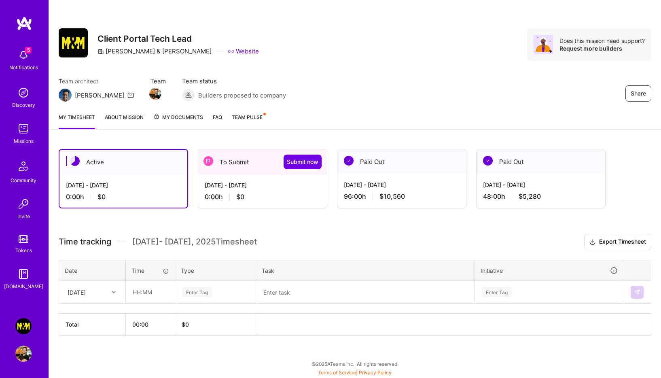 The height and width of the screenshot is (378, 661). Describe the element at coordinates (23, 274) in the screenshot. I see `img: guide book` at that location.